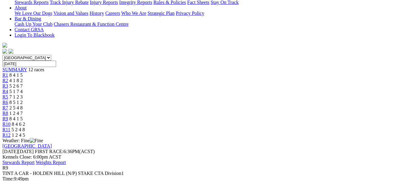  Describe the element at coordinates (5, 86) in the screenshot. I see `span: R3` at that location.